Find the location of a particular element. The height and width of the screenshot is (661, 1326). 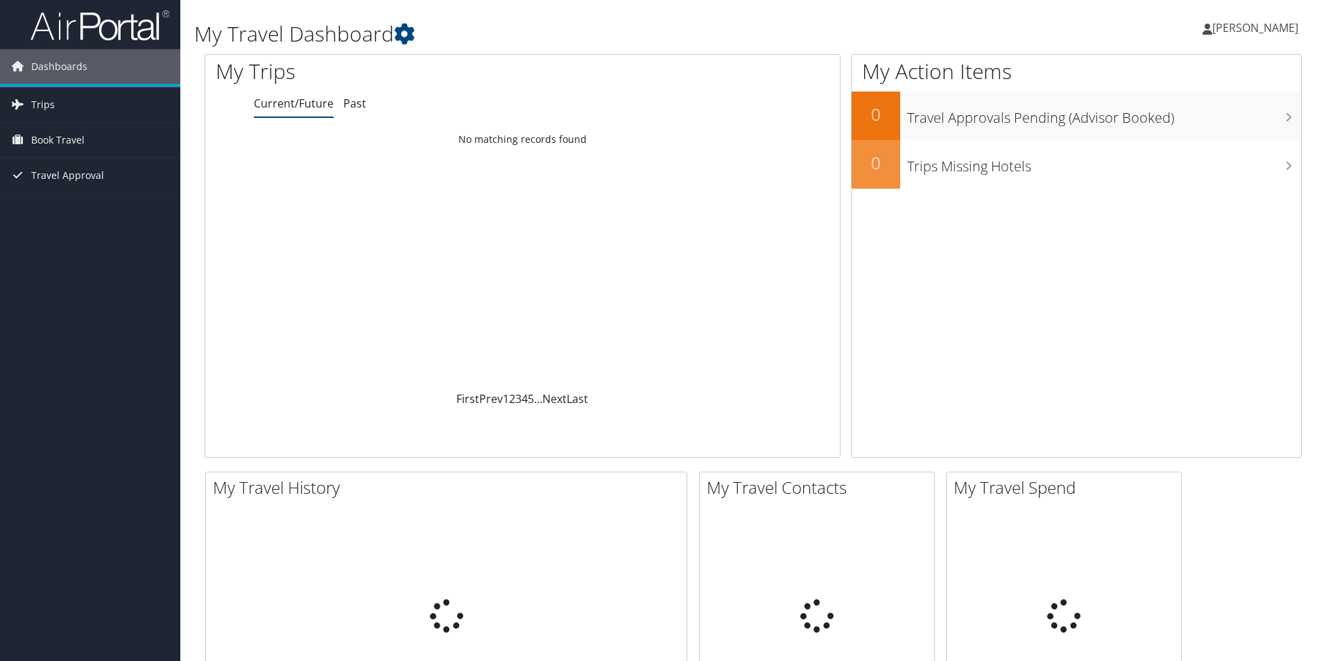

h2: My Travel Spend is located at coordinates (1067, 488).